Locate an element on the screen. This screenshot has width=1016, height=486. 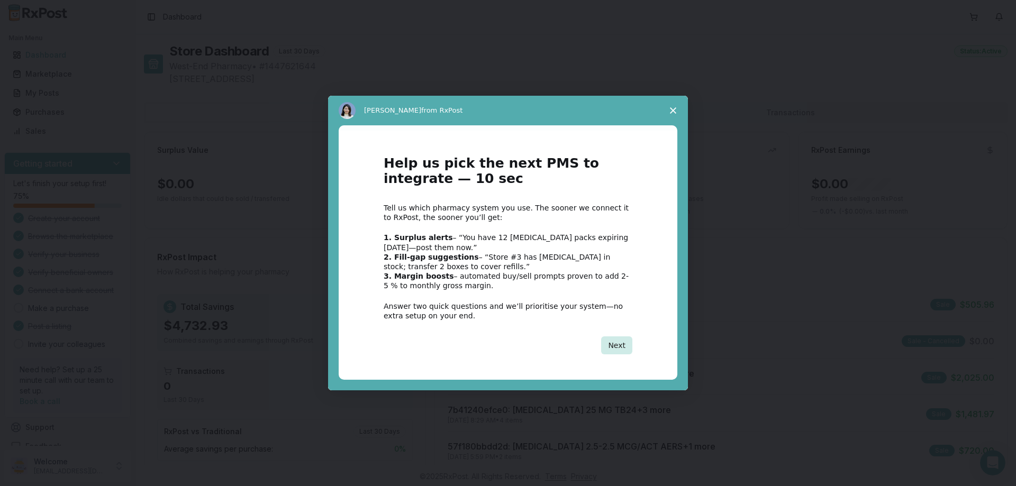
div: Tell us which pharmacy system you use. The sooner we connect it to RxPost, the sooner you’ll get: is located at coordinates (508, 213).